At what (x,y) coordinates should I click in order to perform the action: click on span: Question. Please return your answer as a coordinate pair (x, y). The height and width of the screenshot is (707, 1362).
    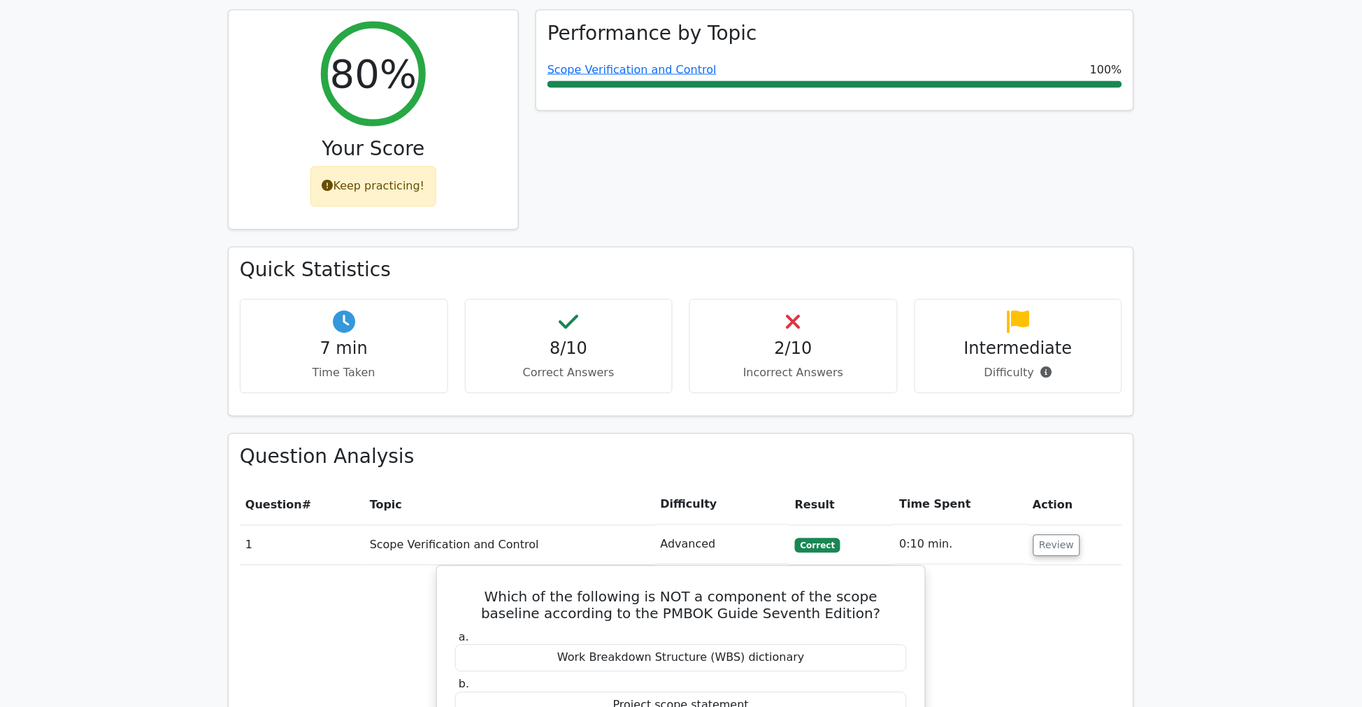
    Looking at the image, I should click on (273, 505).